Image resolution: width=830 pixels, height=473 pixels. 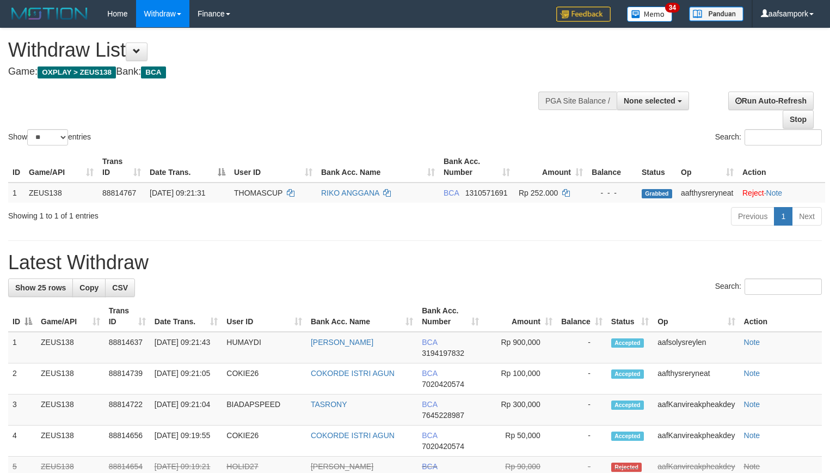 What do you see at coordinates (650, 14) in the screenshot?
I see `img: Button%20Memo.svg` at bounding box center [650, 14].